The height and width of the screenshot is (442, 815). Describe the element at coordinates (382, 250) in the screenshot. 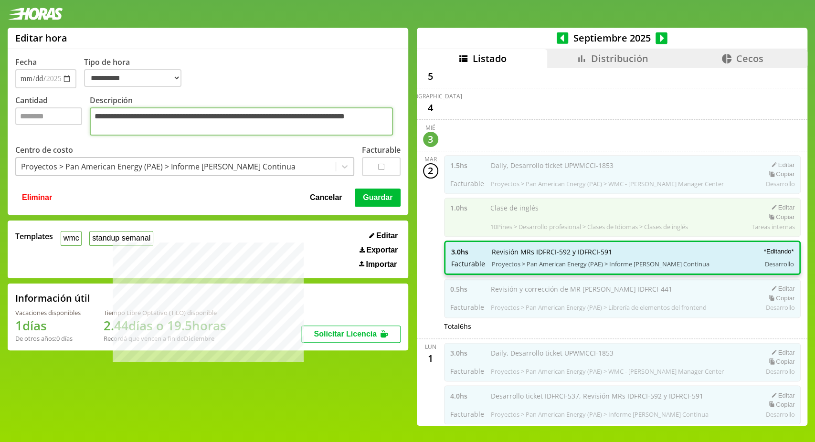

I see `span: Exportar` at that location.